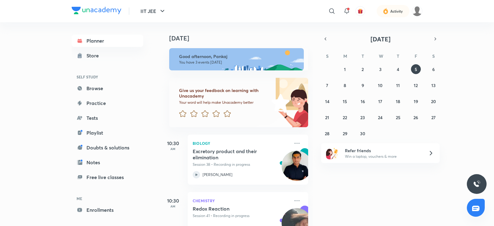 The image size is (494, 226). Describe the element at coordinates (327, 85) in the screenshot. I see `abbr: September 7, 2025` at that location.